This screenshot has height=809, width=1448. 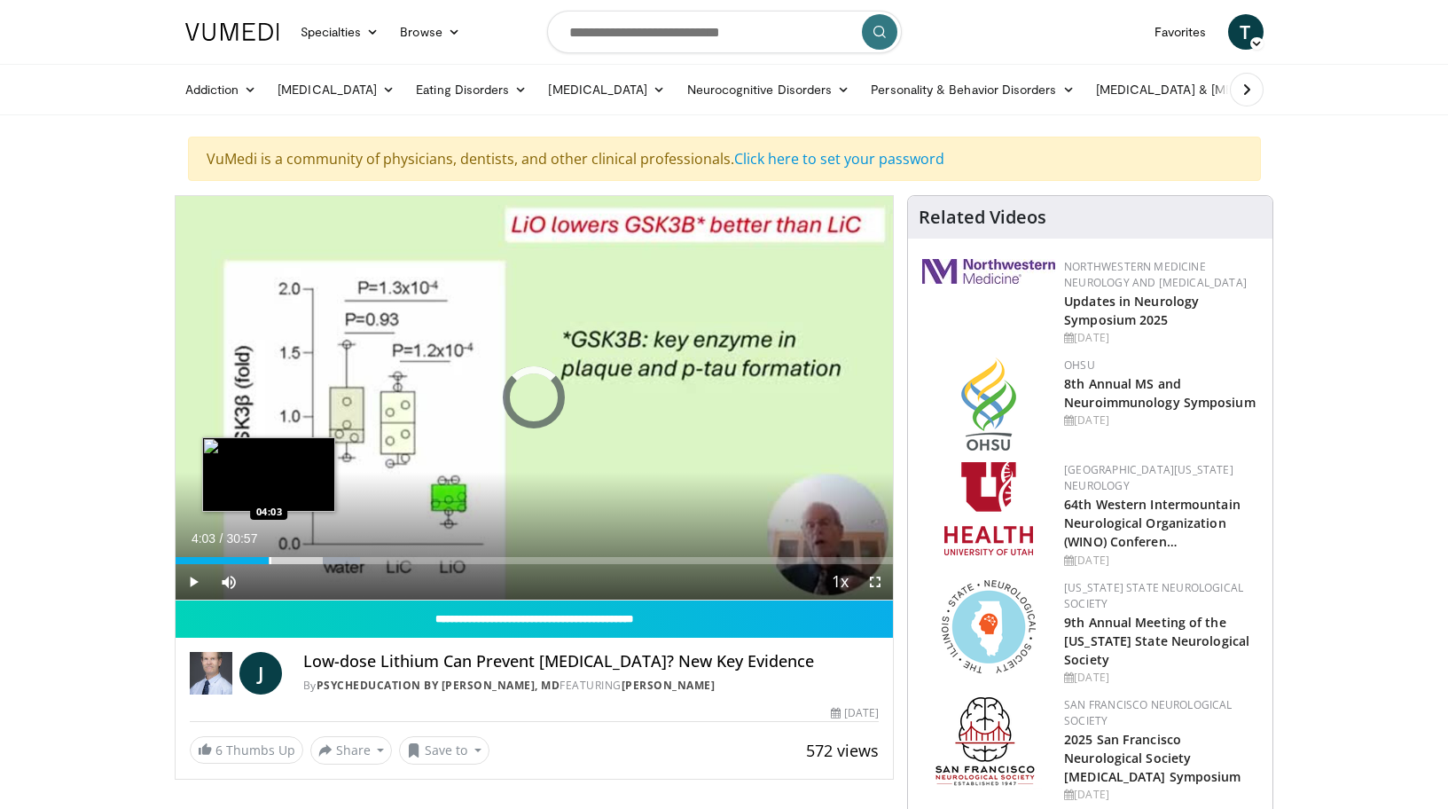 What do you see at coordinates (592, 686) in the screenshot?
I see `div: By FEATURING` at bounding box center [592, 686].